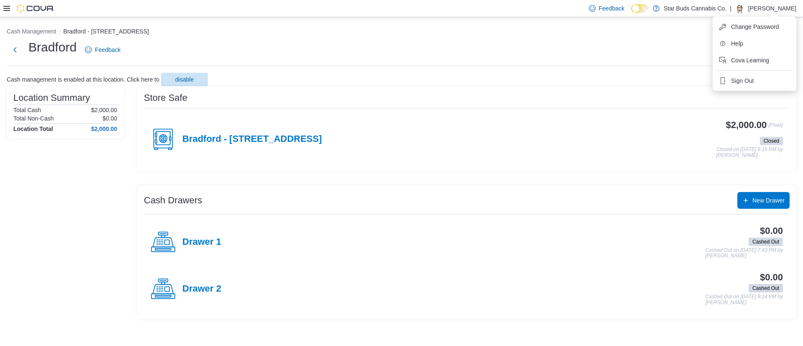 The image size is (803, 346). What do you see at coordinates (746, 125) in the screenshot?
I see `h3: $2,000.00` at bounding box center [746, 125].